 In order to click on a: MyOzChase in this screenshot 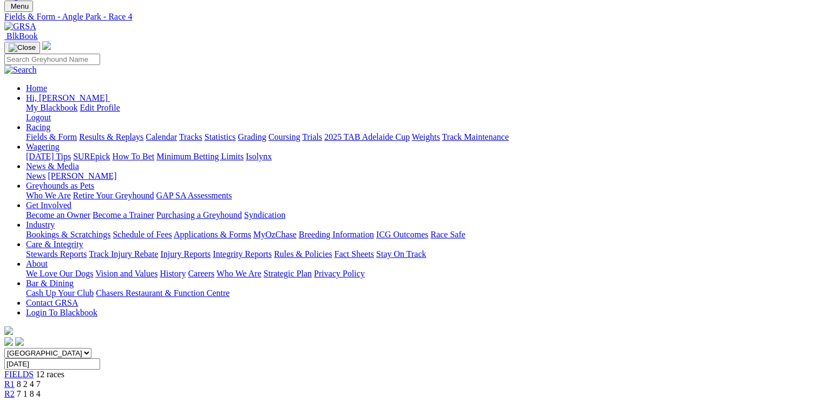, I will do `click(275, 234)`.